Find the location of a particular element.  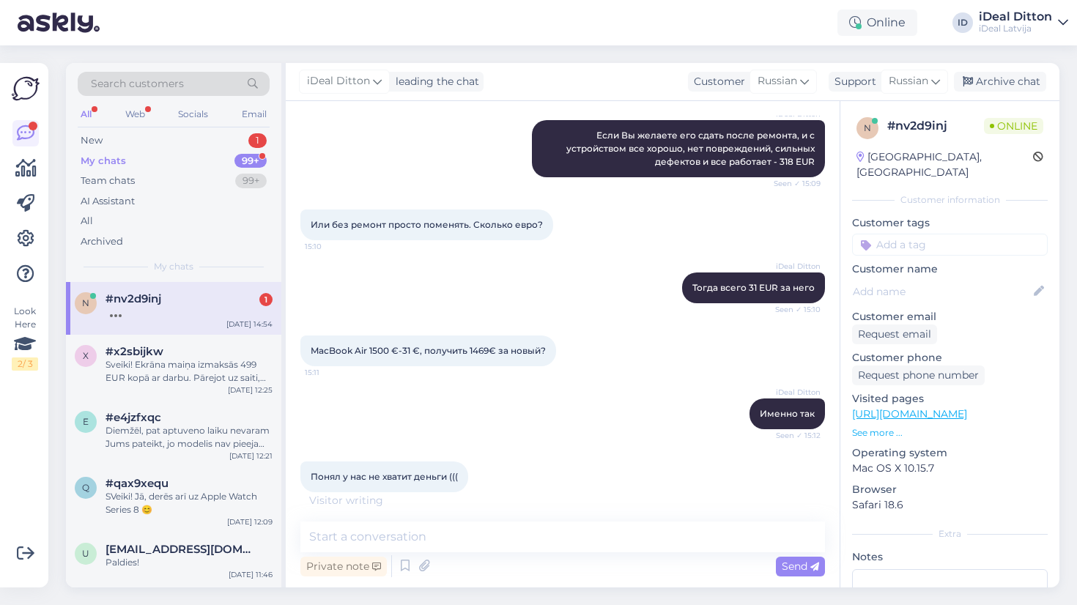

span: My chats is located at coordinates (174, 267).